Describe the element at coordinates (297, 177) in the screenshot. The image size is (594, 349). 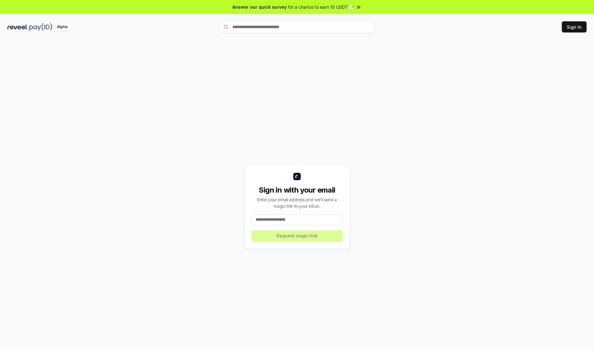
I see `img: logo_small` at that location.